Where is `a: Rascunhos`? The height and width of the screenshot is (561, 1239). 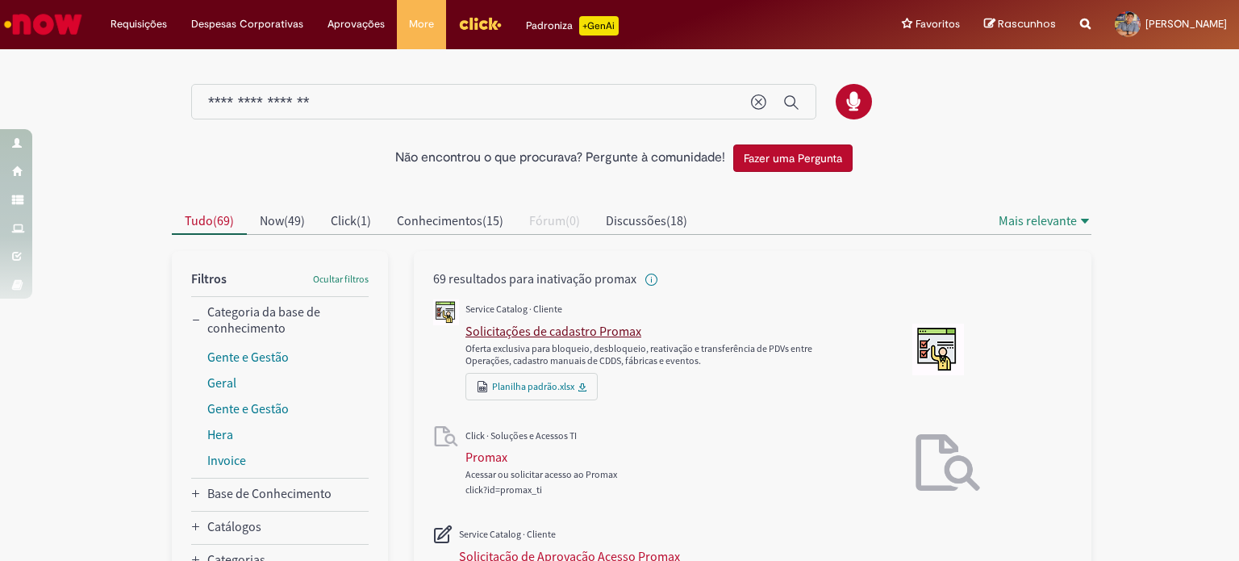
a: Rascunhos is located at coordinates (1020, 24).